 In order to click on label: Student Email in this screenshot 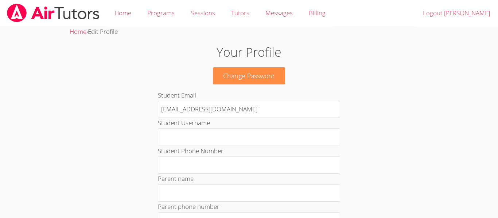, I will do `click(177, 95)`.